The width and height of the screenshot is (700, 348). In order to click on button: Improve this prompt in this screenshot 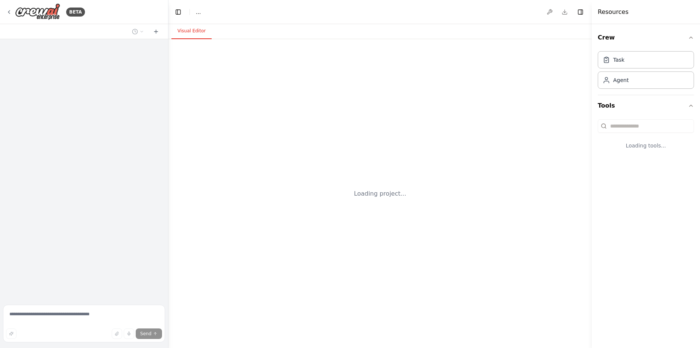, I will do `click(11, 333)`.